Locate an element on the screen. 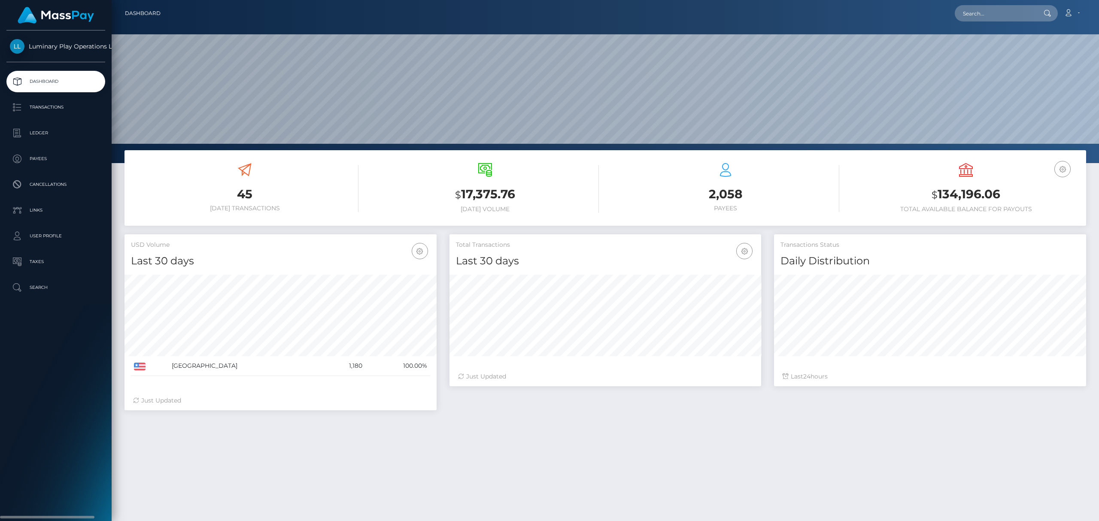  div: Last hours is located at coordinates (930, 377).